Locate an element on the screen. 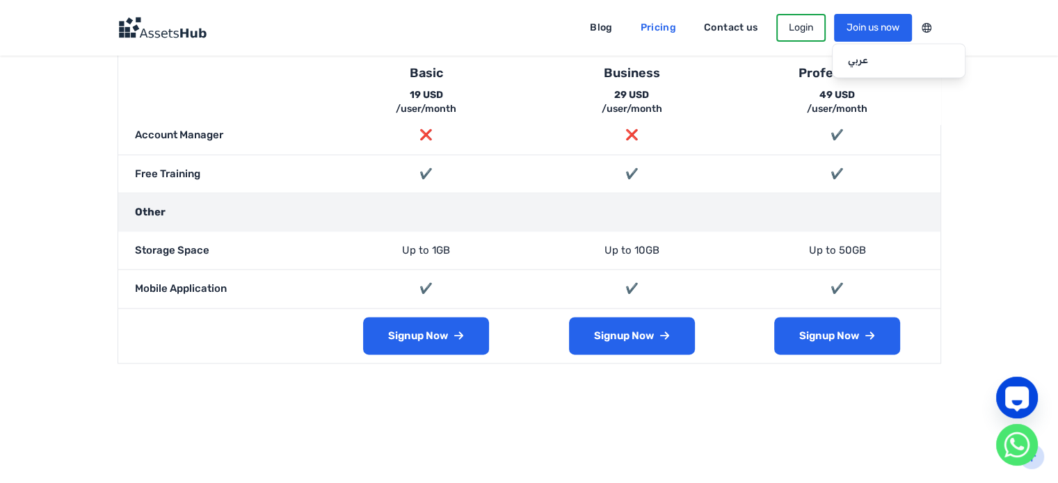  div: 29 USD is located at coordinates (632, 102).